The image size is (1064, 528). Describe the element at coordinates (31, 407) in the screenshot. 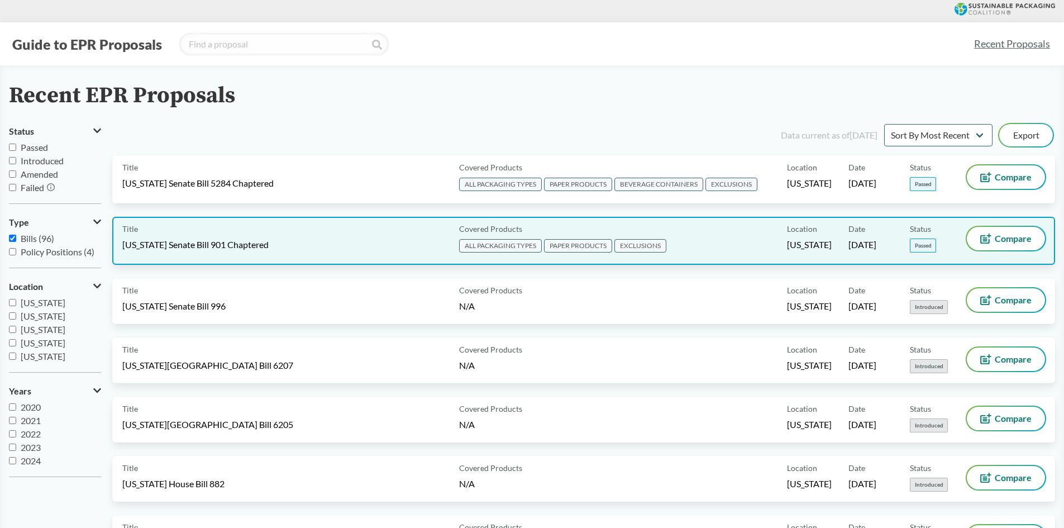

I see `span: 2020` at that location.